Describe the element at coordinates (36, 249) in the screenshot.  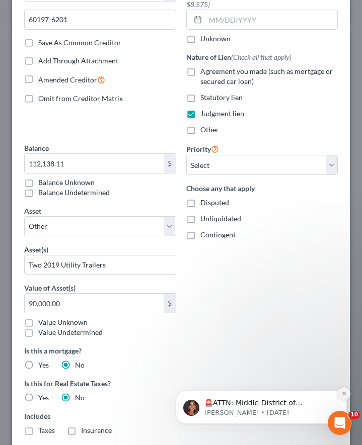
I see `label: Asset(s)` at that location.